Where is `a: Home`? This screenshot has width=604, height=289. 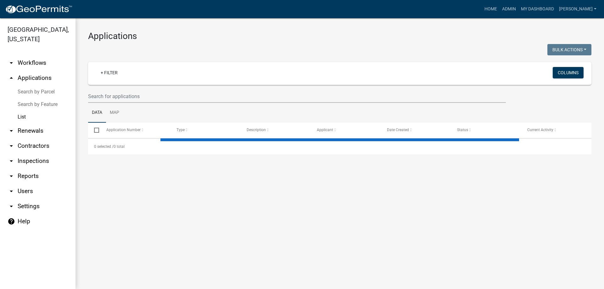
a: Home is located at coordinates (491, 9).